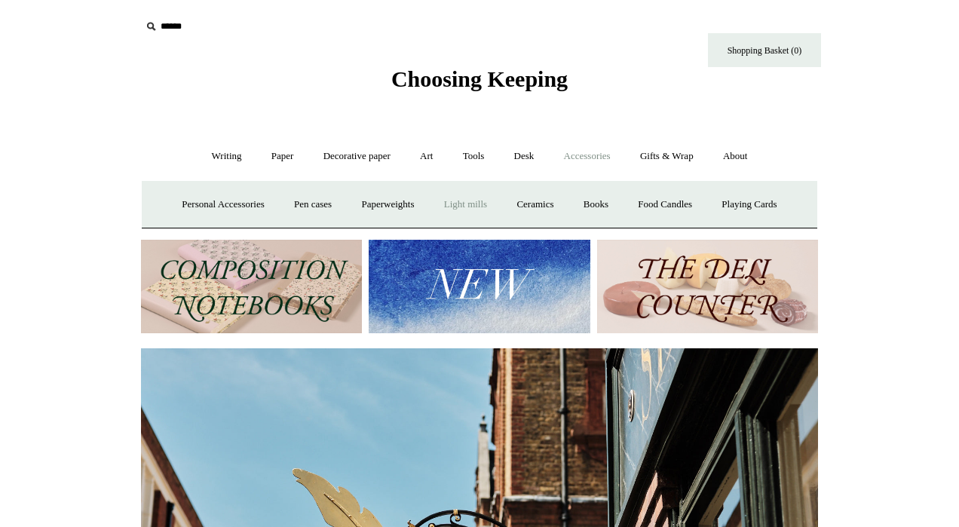  What do you see at coordinates (283, 156) in the screenshot?
I see `a: Paper` at bounding box center [283, 156].